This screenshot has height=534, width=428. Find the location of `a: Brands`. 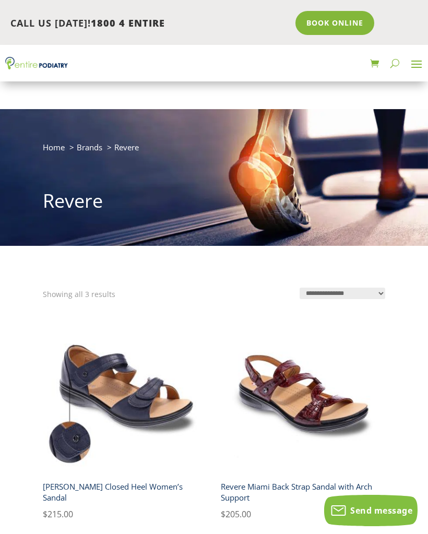

a: Brands is located at coordinates (89, 147).